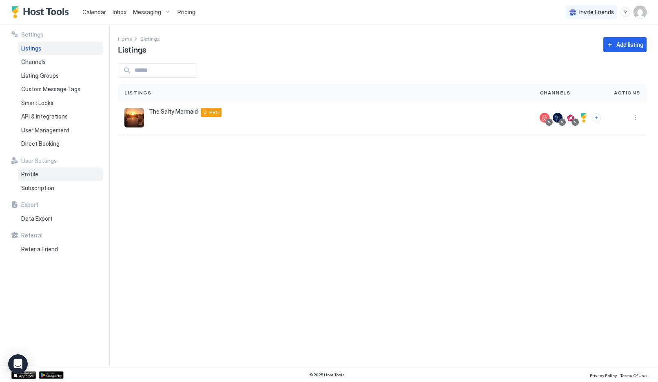 The image size is (658, 382). What do you see at coordinates (214, 113) in the screenshot?
I see `span: PRO` at bounding box center [214, 113].